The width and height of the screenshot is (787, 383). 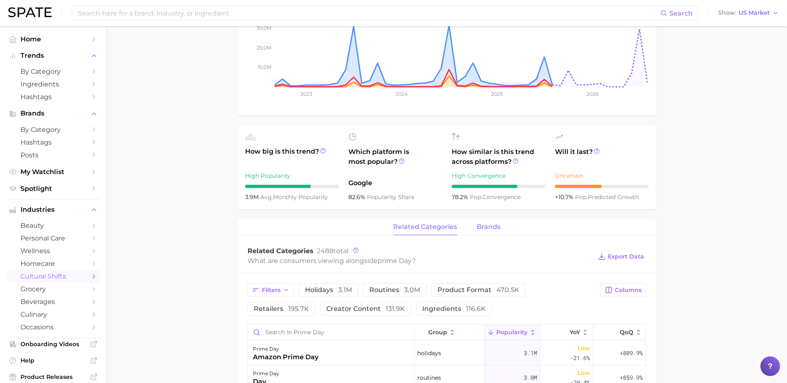 What do you see at coordinates (292, 187) in the screenshot?
I see `div: 7 / 10` at bounding box center [292, 187].